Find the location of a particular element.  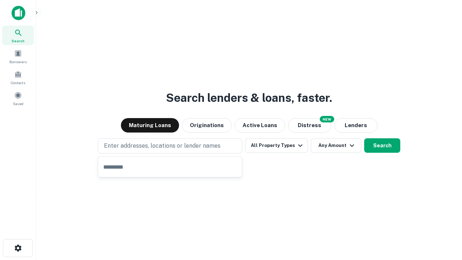

div: NEW is located at coordinates (327, 119).